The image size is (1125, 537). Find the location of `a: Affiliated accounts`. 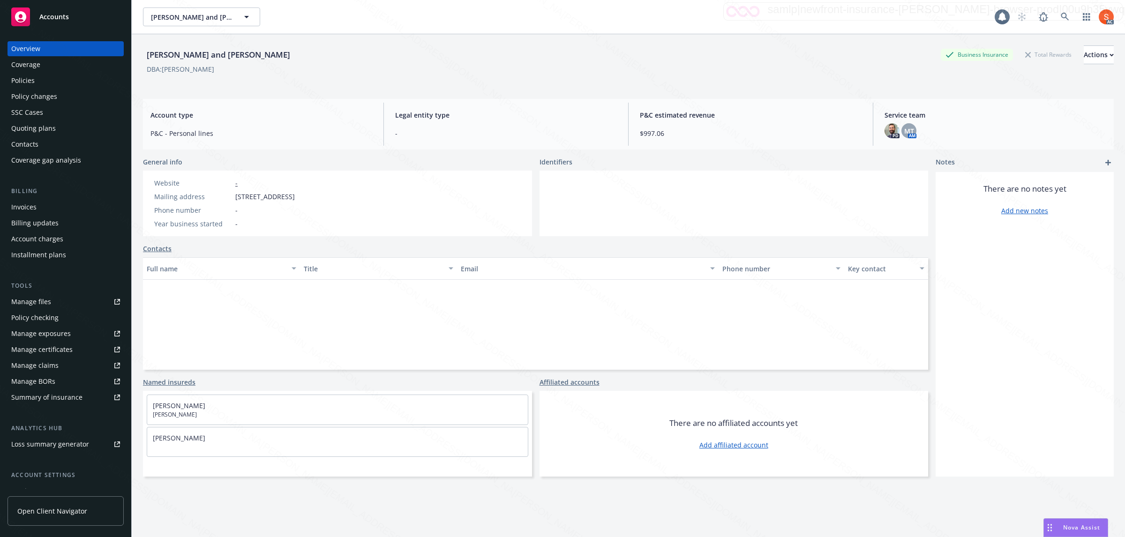

a: Affiliated accounts is located at coordinates (569, 382).